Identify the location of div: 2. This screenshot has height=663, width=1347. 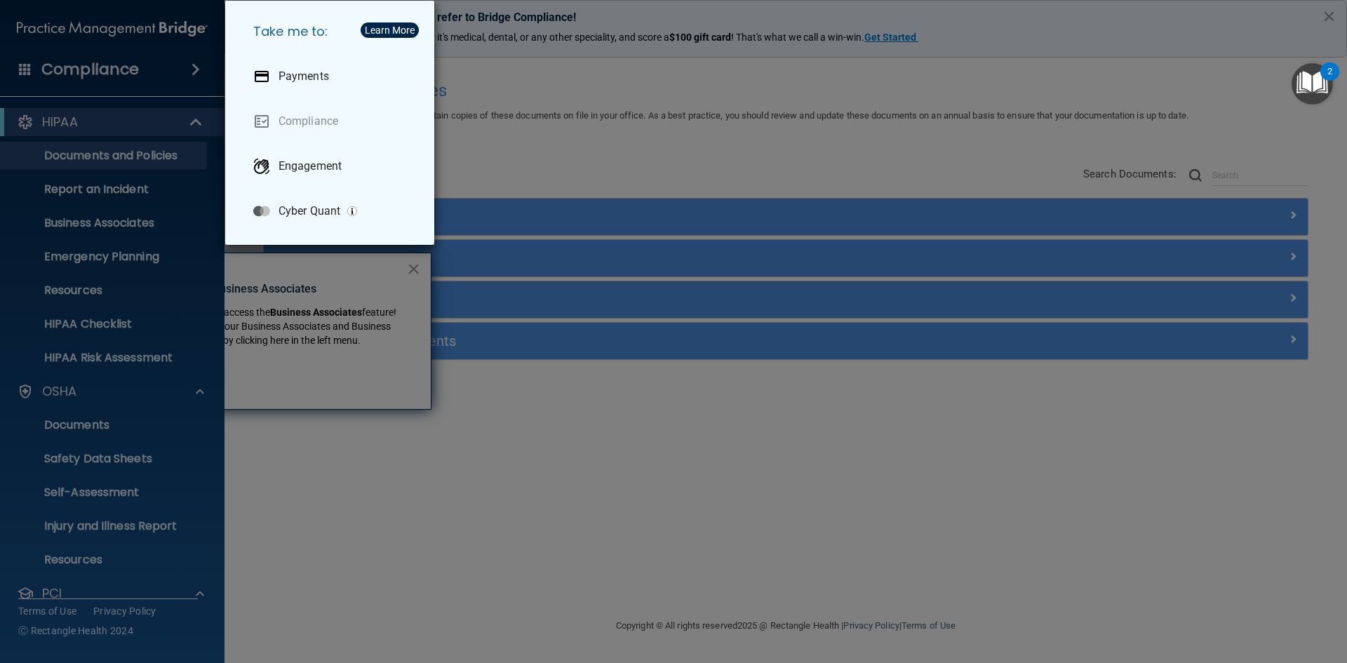
(1329, 81).